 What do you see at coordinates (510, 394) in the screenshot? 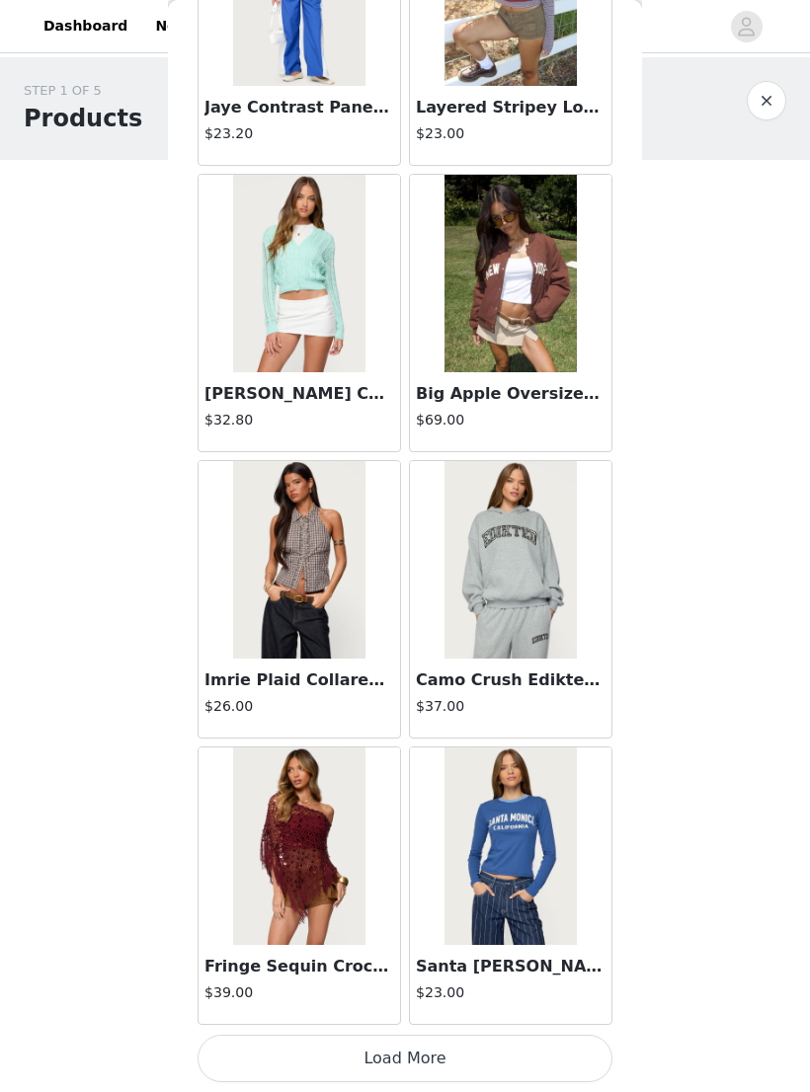
I see `h3: Big Apple Oversized Bomber Jacket` at bounding box center [510, 394].